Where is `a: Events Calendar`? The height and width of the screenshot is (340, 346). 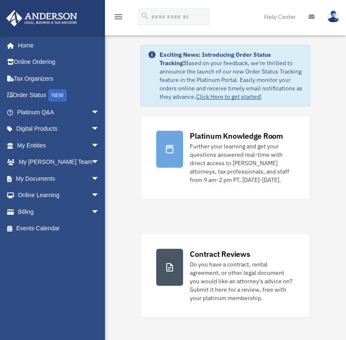 a: Events Calendar is located at coordinates (59, 229).